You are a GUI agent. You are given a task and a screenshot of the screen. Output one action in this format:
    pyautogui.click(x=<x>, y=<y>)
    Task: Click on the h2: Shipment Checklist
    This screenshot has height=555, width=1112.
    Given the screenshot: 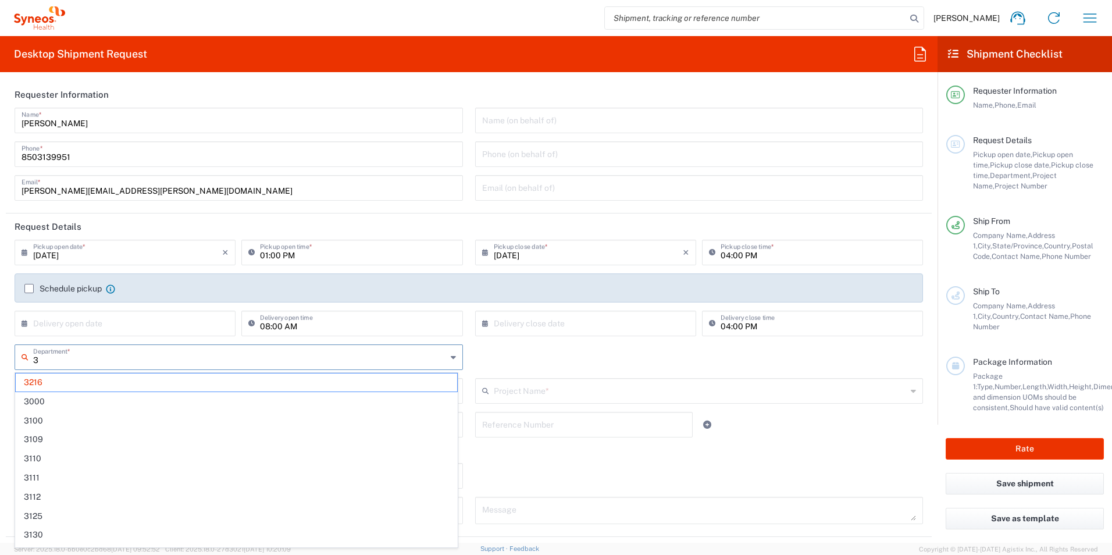 What is the action you would take?
    pyautogui.click(x=1005, y=54)
    